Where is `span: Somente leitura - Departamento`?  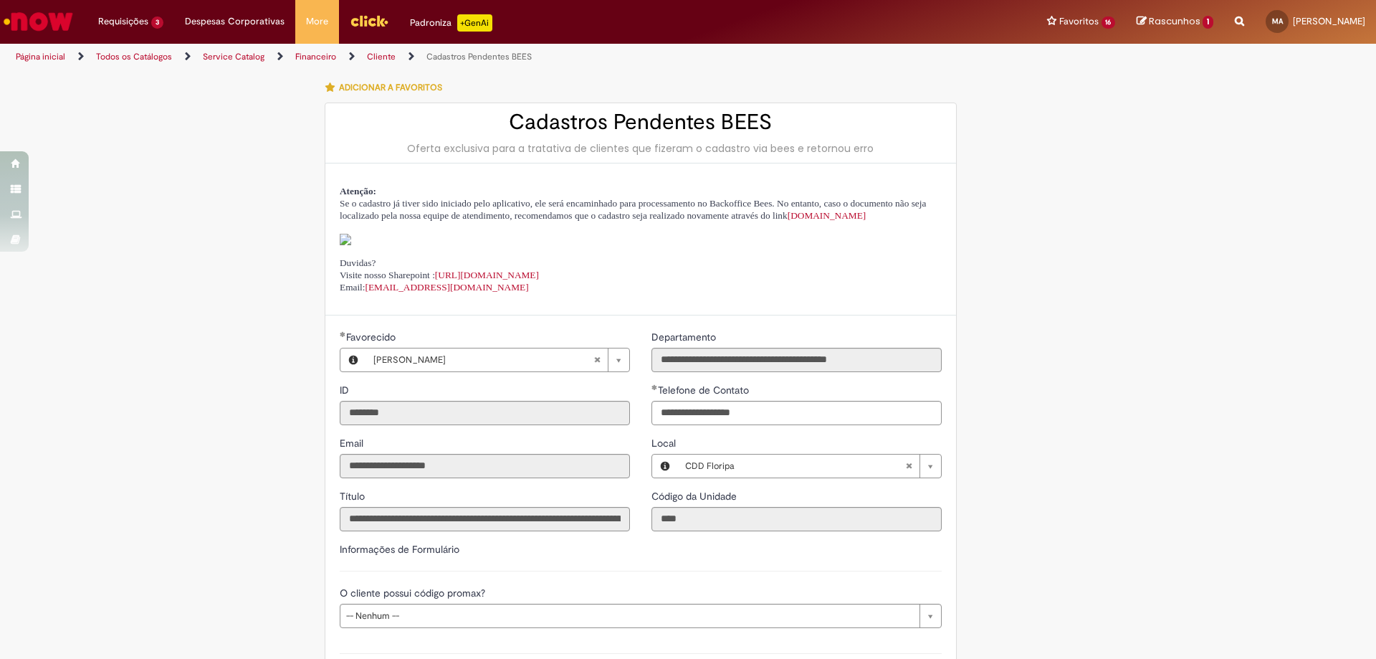
span: Somente leitura - Departamento is located at coordinates (685, 337).